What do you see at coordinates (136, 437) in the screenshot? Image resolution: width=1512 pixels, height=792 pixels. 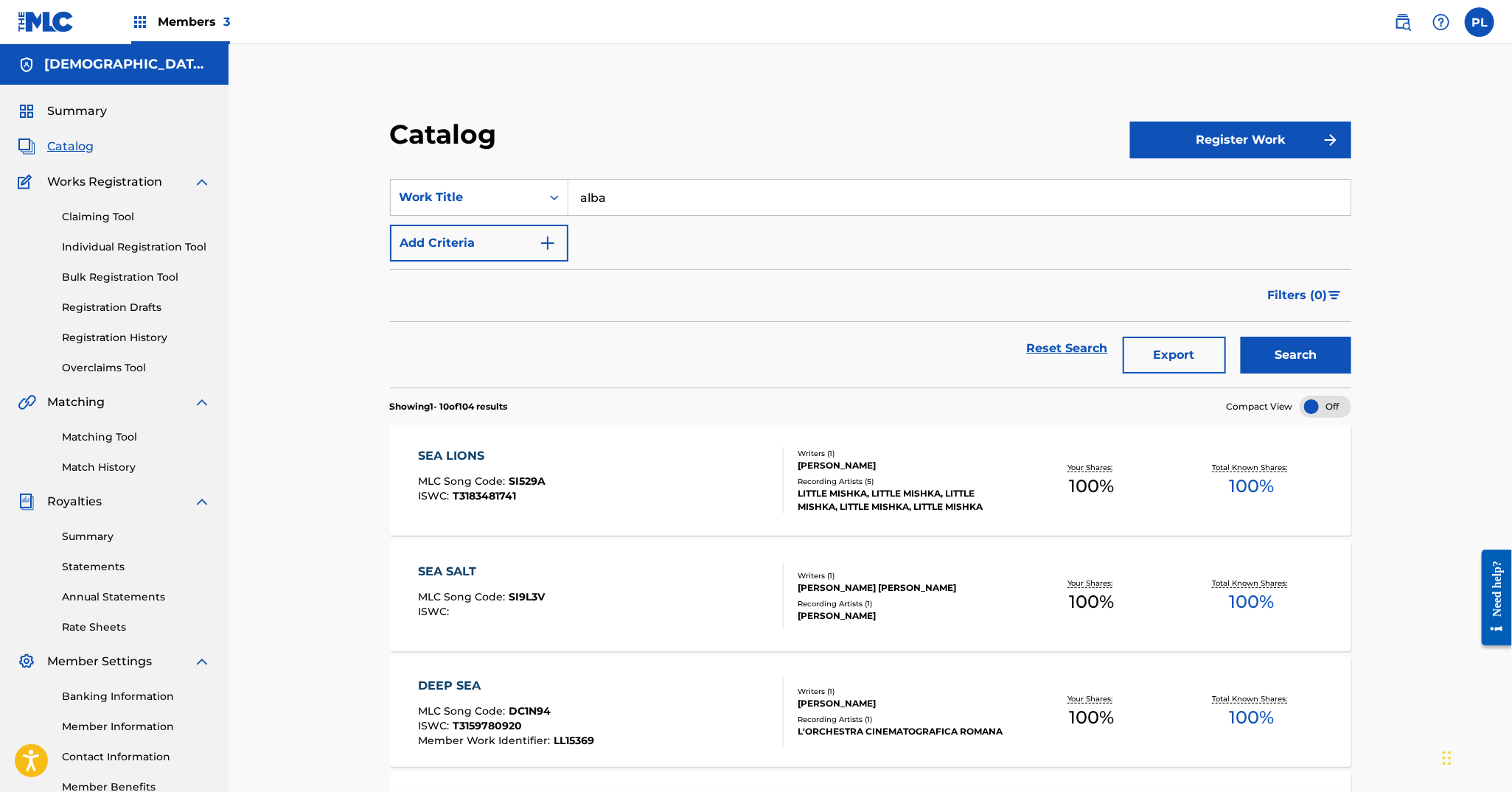 I see `a: Matching Tool` at bounding box center [136, 437].